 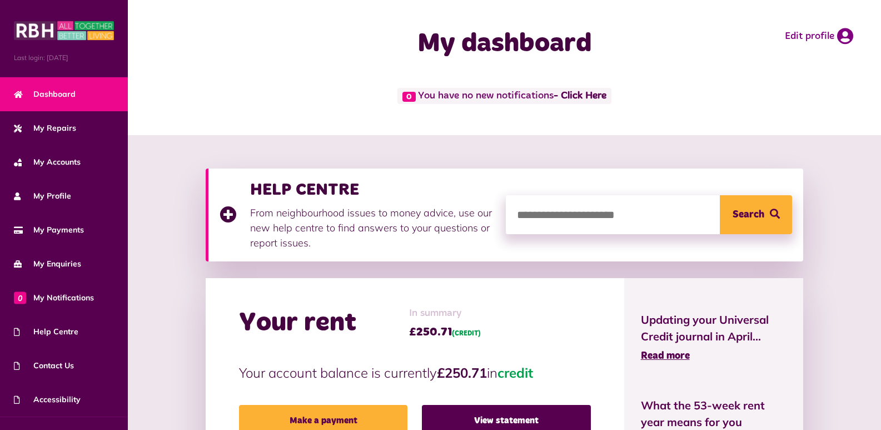 What do you see at coordinates (44, 94) in the screenshot?
I see `span: Dashboard` at bounding box center [44, 94].